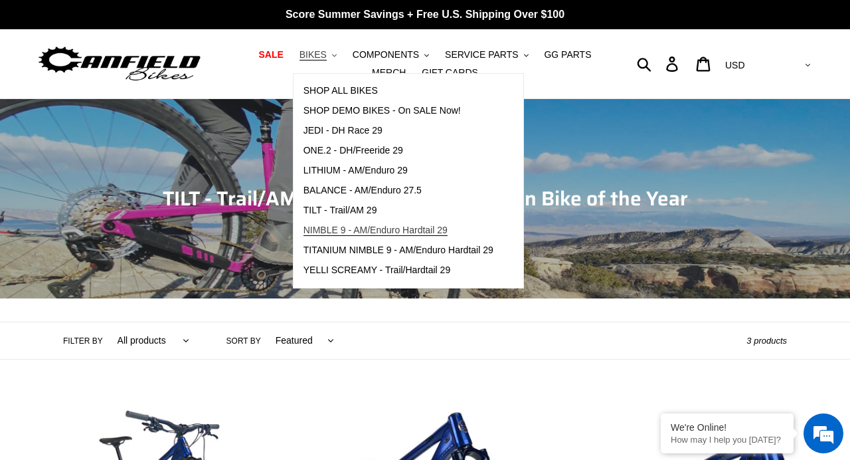  What do you see at coordinates (398, 171) in the screenshot?
I see `a: LITHIUM - AM/Enduro 29` at bounding box center [398, 171].